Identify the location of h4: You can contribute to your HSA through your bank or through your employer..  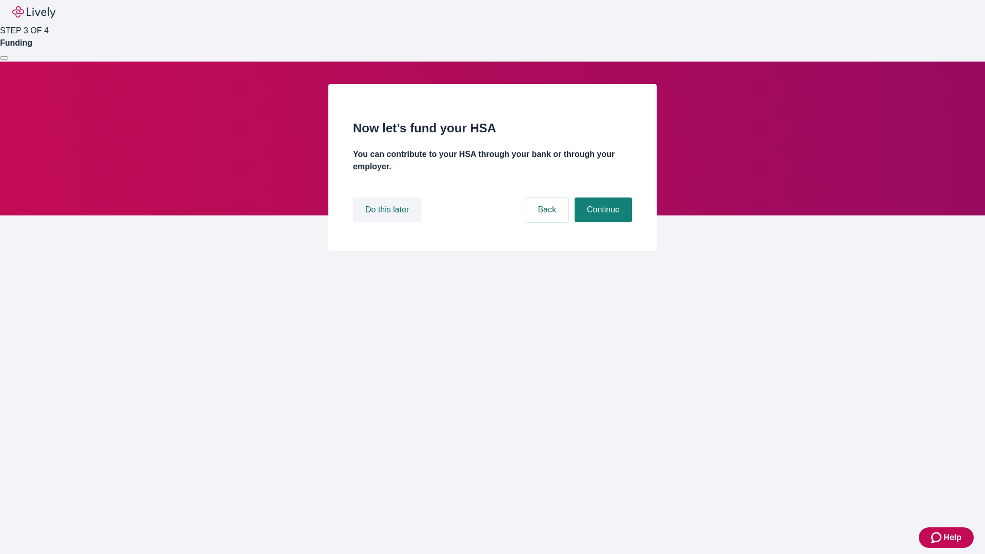
(492, 161).